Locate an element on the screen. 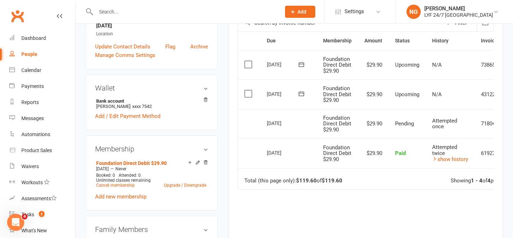 This screenshot has height=238, width=513. td: 7180486 is located at coordinates (491, 124).